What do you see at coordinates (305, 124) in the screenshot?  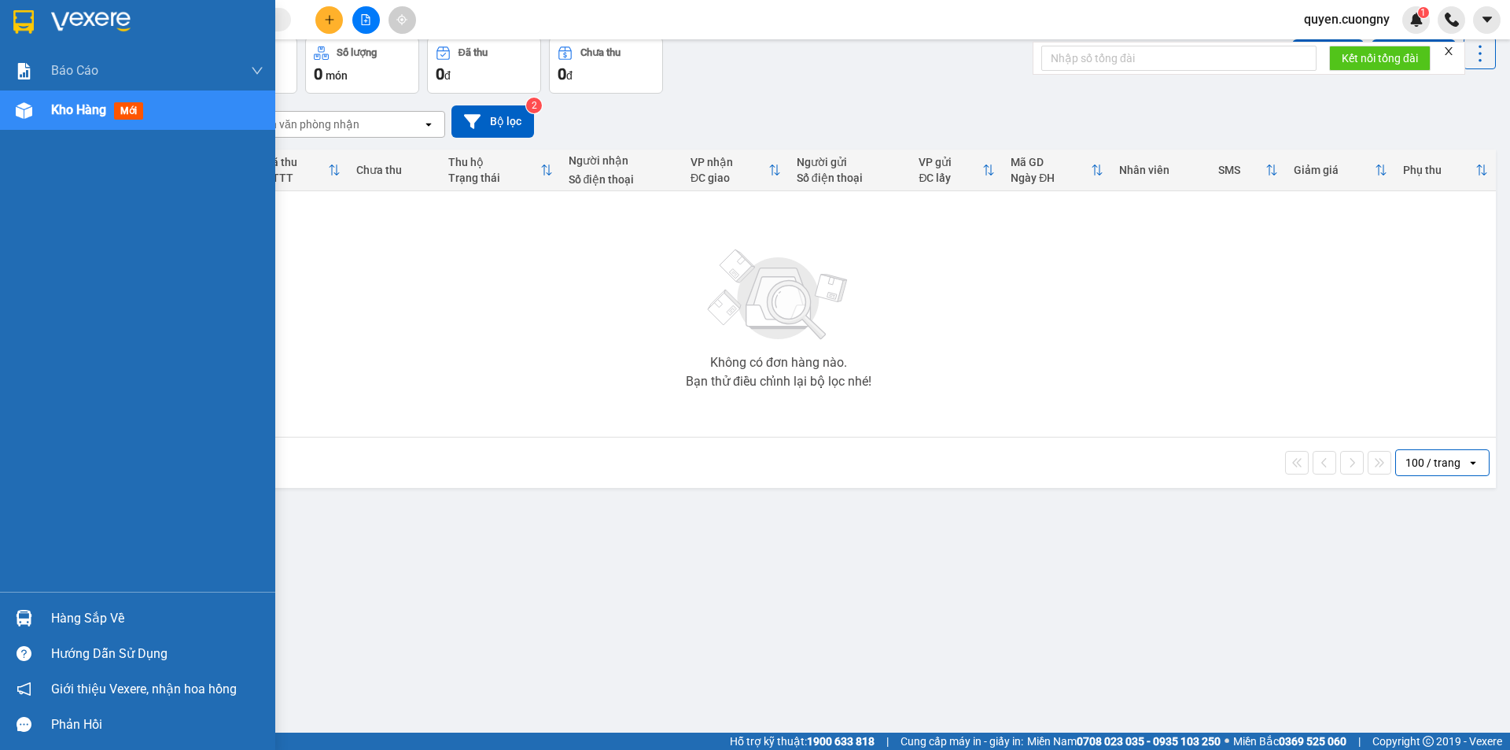 I see `div: Chọn văn phòng nhận` at bounding box center [305, 124].